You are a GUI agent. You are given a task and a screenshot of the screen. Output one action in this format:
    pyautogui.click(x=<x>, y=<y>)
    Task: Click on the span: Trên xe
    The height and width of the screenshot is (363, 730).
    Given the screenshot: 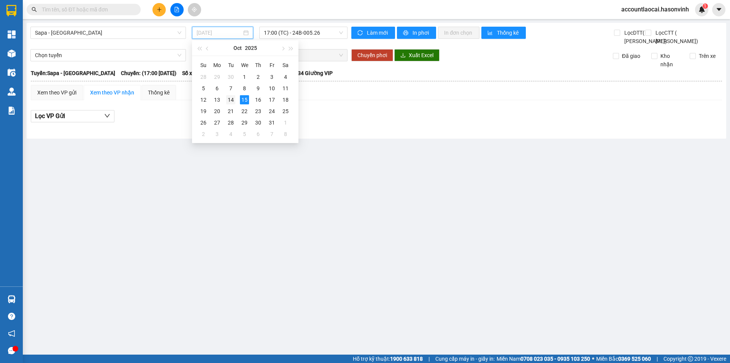 What is the action you would take?
    pyautogui.click(x=708, y=56)
    